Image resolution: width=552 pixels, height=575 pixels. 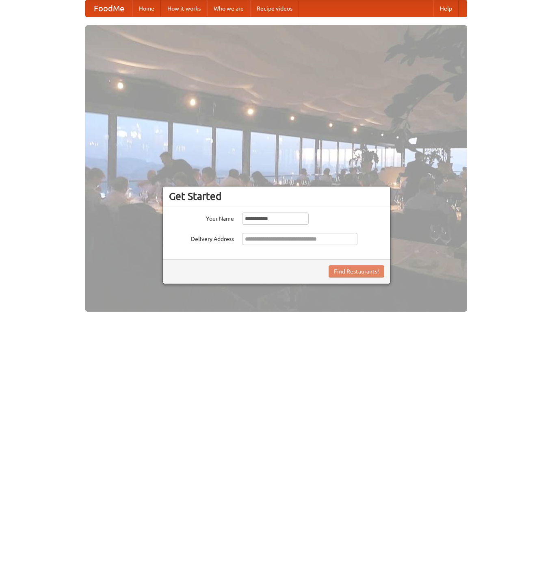 I want to click on label: Delivery Address, so click(x=201, y=238).